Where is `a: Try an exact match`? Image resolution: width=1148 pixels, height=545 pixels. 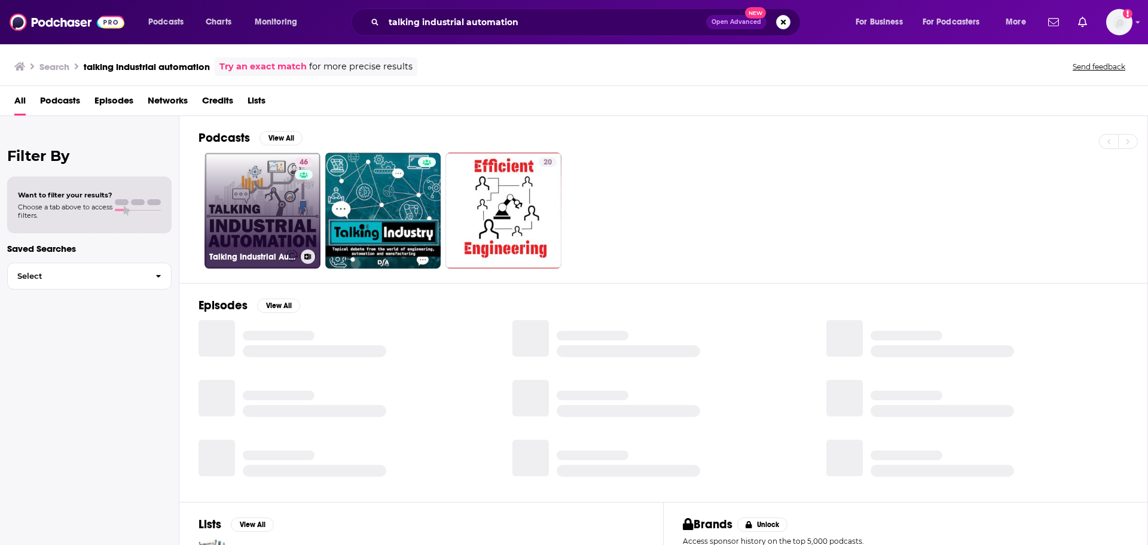 a: Try an exact match is located at coordinates (263, 66).